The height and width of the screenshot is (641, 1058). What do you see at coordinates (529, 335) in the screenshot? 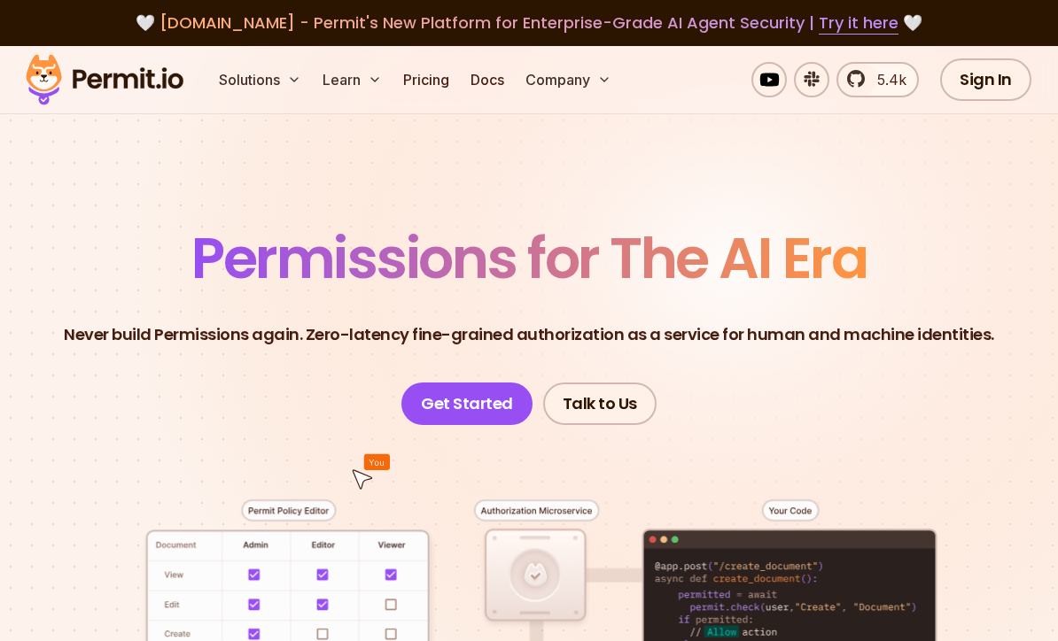
I see `p: Never build Permissions again. Zero-latency fine-grained authorization as a service for human and...` at bounding box center [529, 335].